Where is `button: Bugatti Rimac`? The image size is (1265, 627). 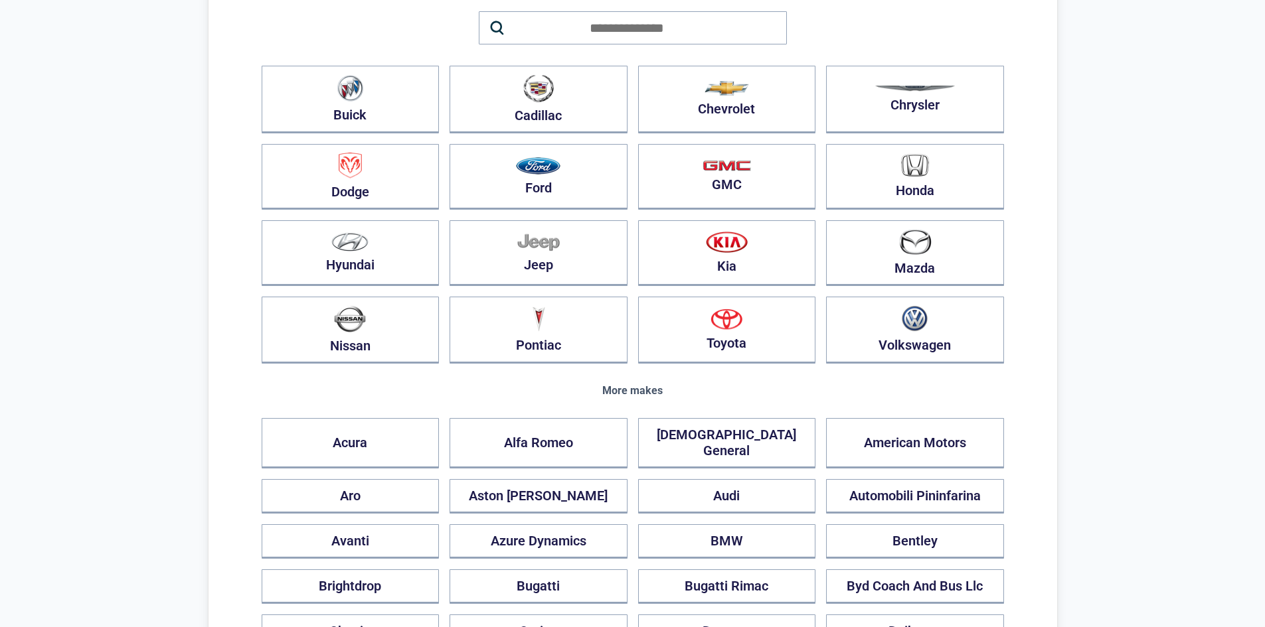 button: Bugatti Rimac is located at coordinates (727, 587).